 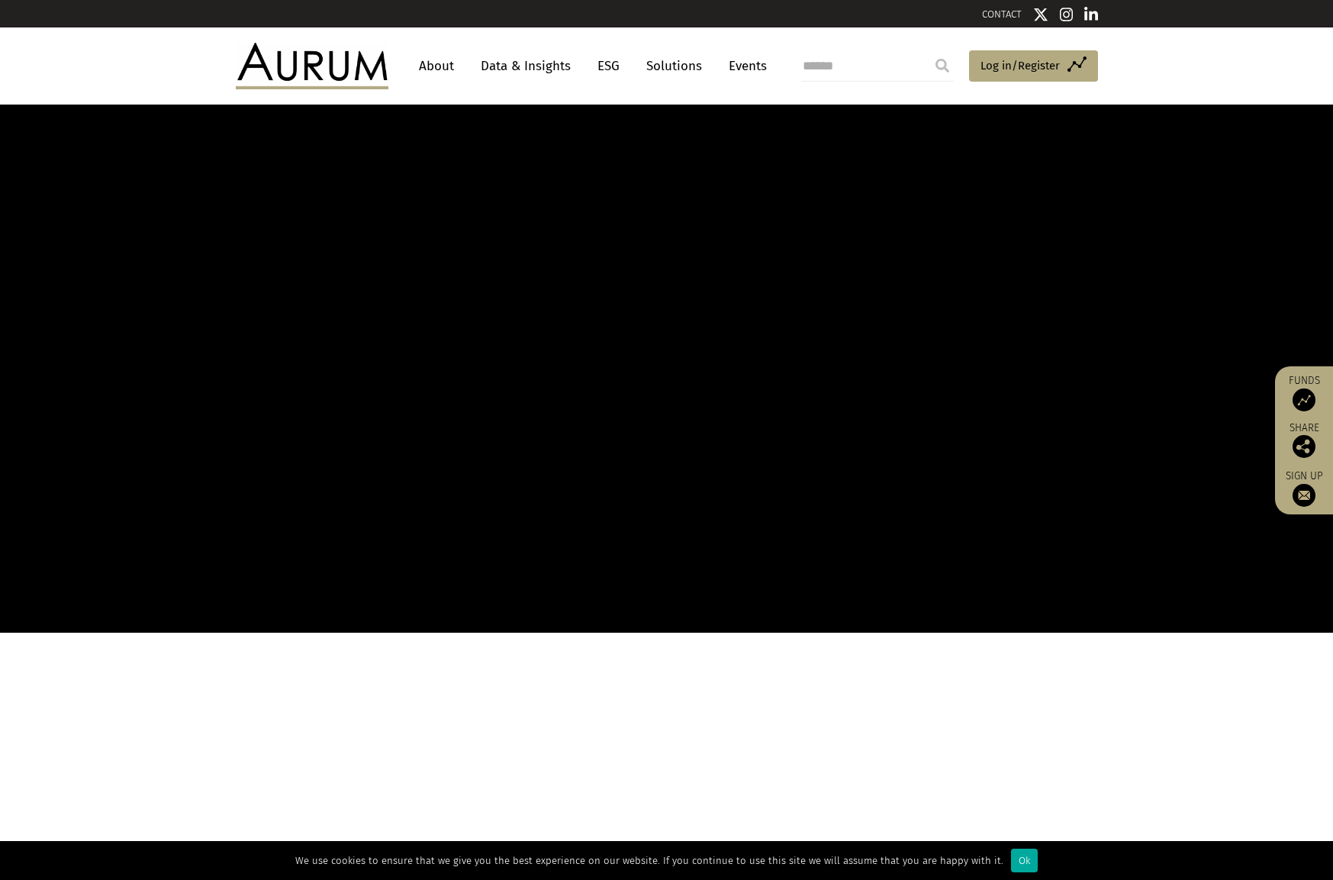 What do you see at coordinates (1067, 14) in the screenshot?
I see `img: Instagram icon` at bounding box center [1067, 14].